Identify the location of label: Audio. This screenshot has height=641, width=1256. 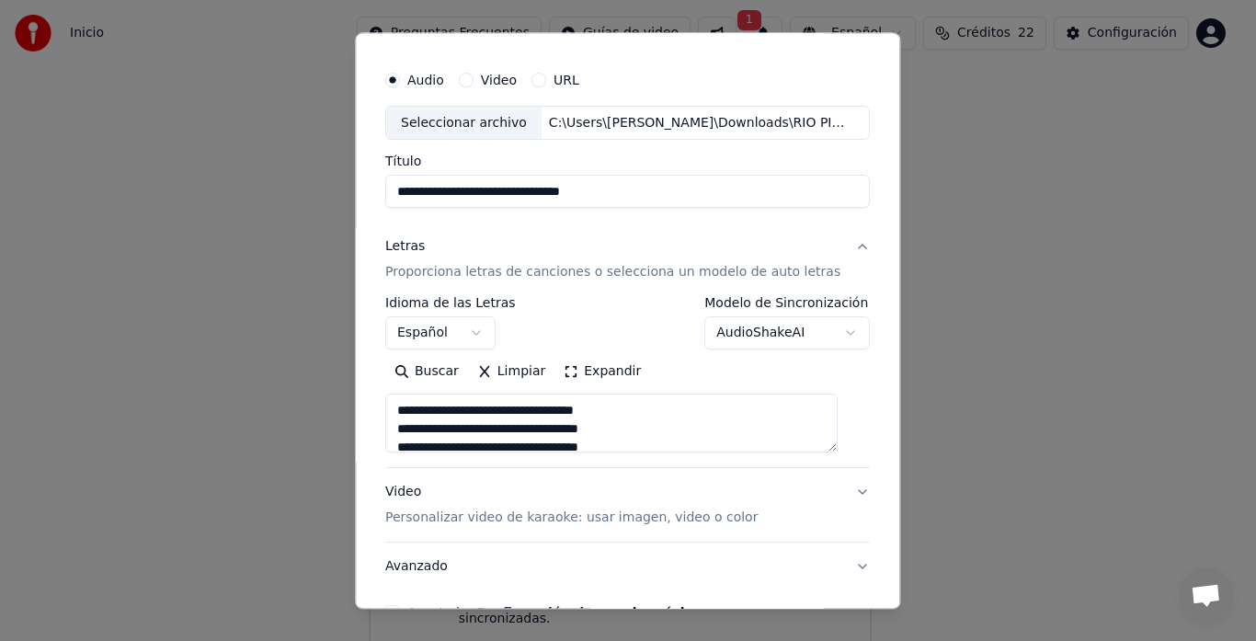
(426, 80).